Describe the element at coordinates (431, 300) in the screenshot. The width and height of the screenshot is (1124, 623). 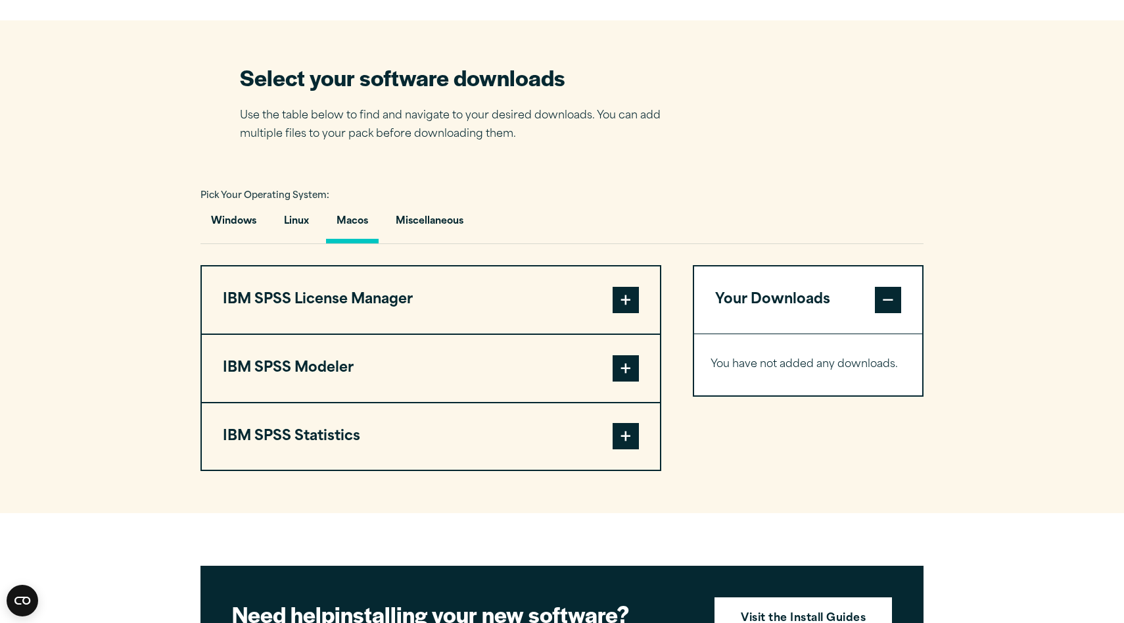
I see `button: IBM SPSS License Manager` at that location.